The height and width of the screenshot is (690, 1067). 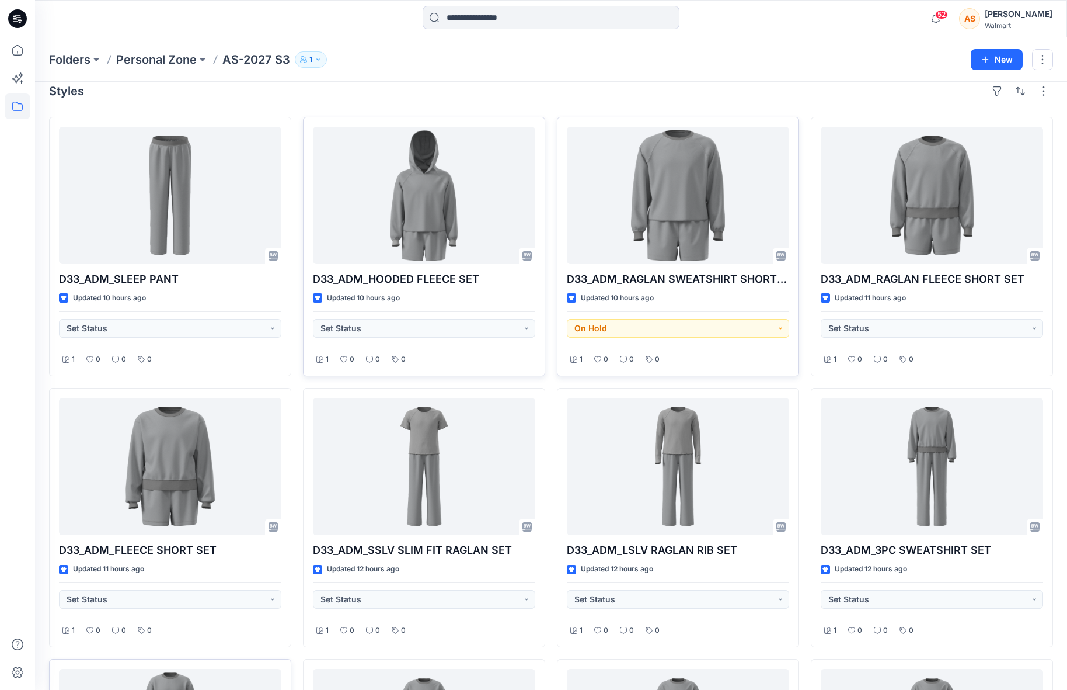 I want to click on a: D33_ADM_FLEECE SHORT SET, so click(x=170, y=466).